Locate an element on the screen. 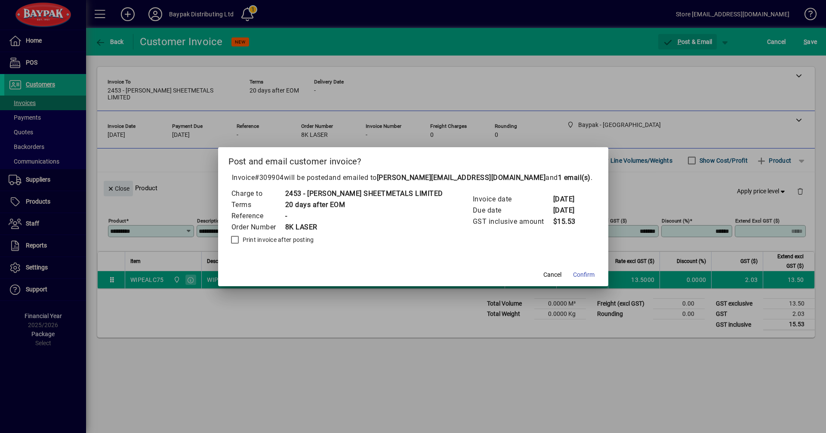  td: $15.53 is located at coordinates (570, 222).